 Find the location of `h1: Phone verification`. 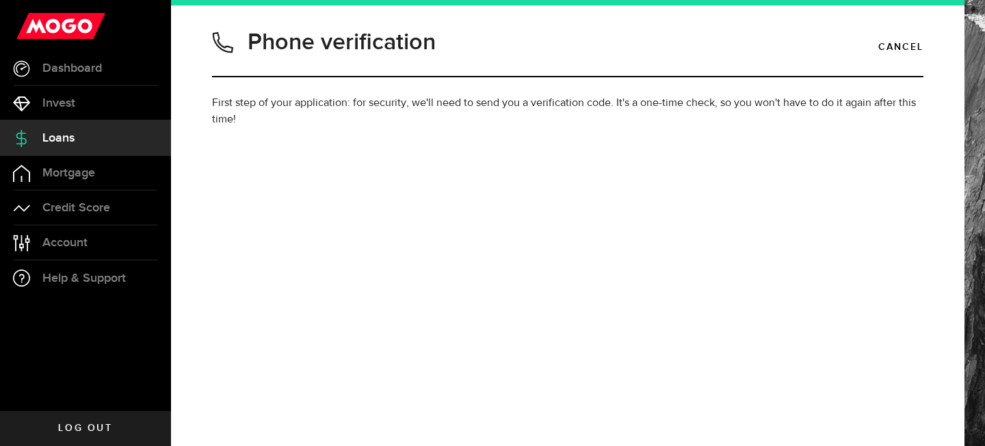

h1: Phone verification is located at coordinates (341, 42).